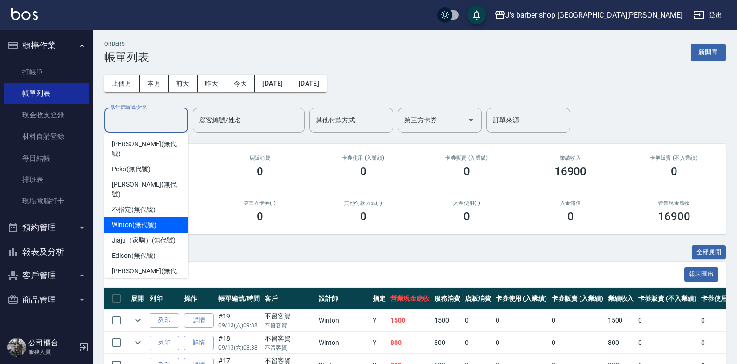 This screenshot has width=737, height=364. I want to click on button: 登出, so click(707, 15).